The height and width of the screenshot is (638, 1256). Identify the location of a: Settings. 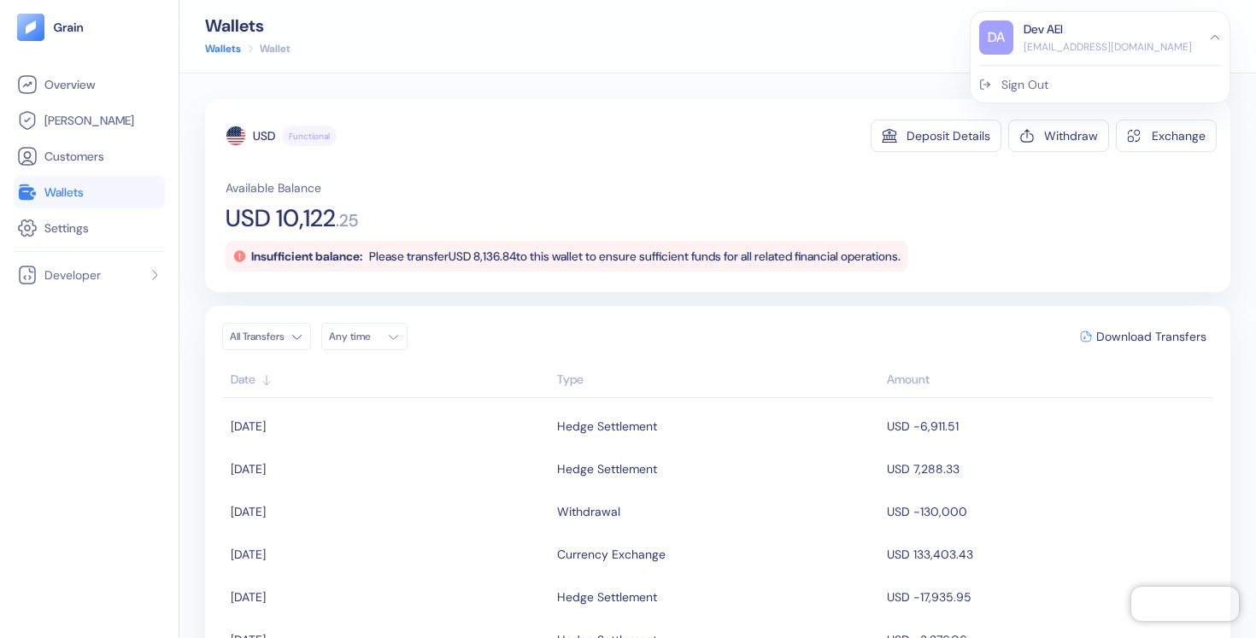
(89, 228).